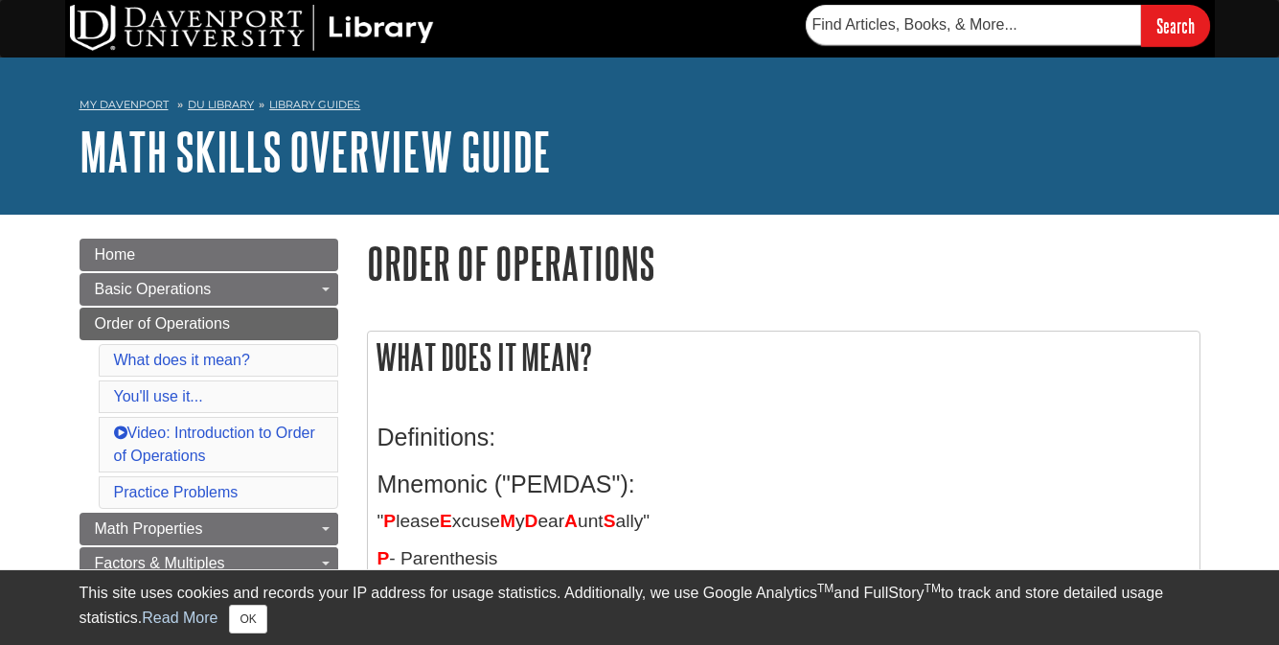 This screenshot has height=645, width=1279. Describe the element at coordinates (389, 520) in the screenshot. I see `span: P` at that location.